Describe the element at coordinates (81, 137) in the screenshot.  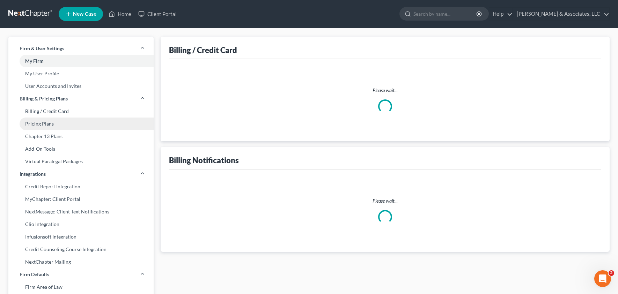
I see `a: Chapter 13 Plans` at that location.